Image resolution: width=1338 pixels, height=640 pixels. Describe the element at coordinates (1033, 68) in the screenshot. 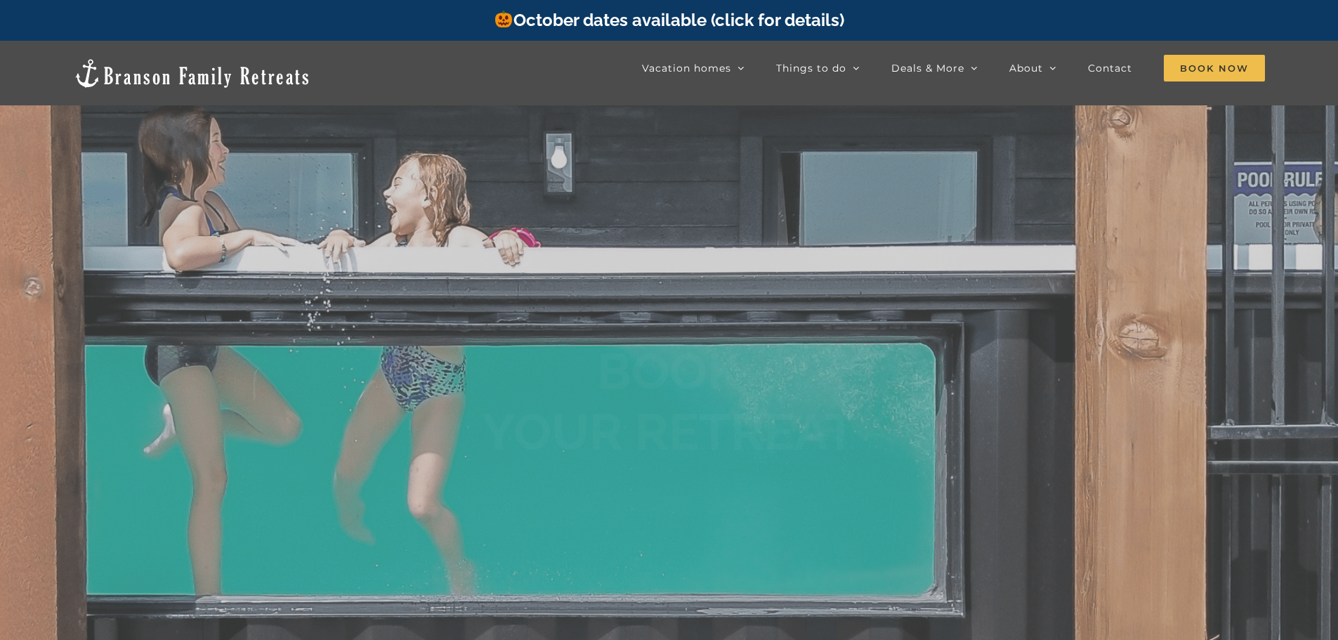

I see `a: About` at that location.